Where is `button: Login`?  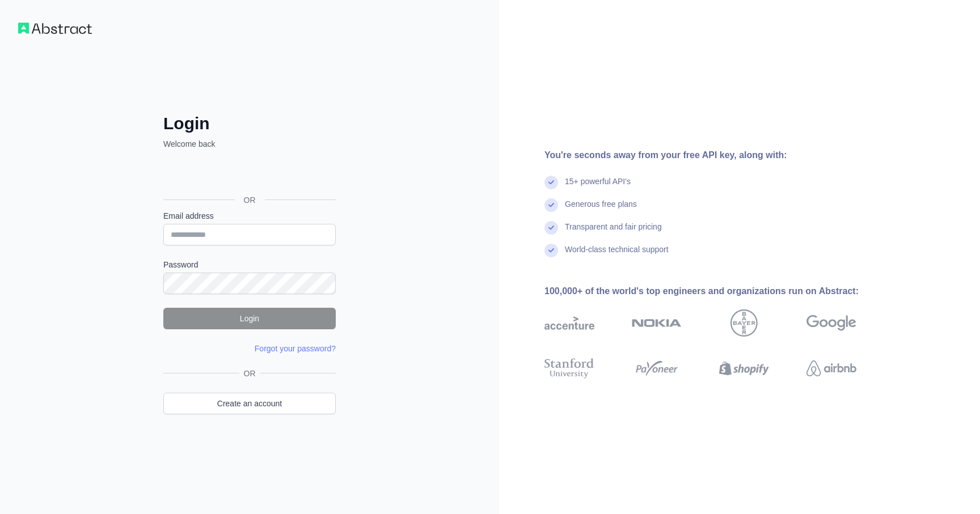
button: Login is located at coordinates (250, 319).